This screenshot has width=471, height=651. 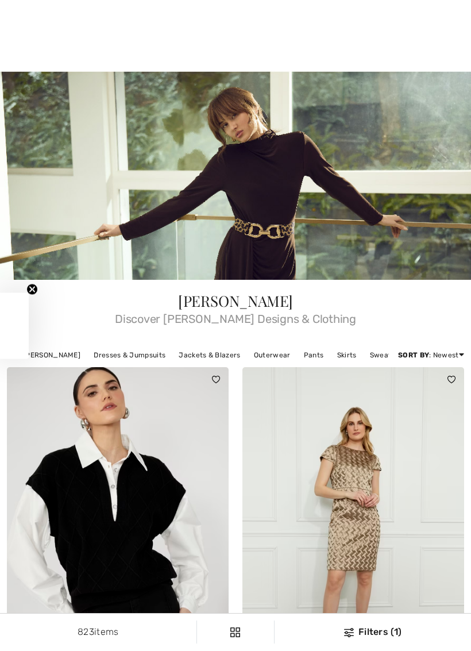 I want to click on a: Sweaters & Cardigans, so click(x=408, y=355).